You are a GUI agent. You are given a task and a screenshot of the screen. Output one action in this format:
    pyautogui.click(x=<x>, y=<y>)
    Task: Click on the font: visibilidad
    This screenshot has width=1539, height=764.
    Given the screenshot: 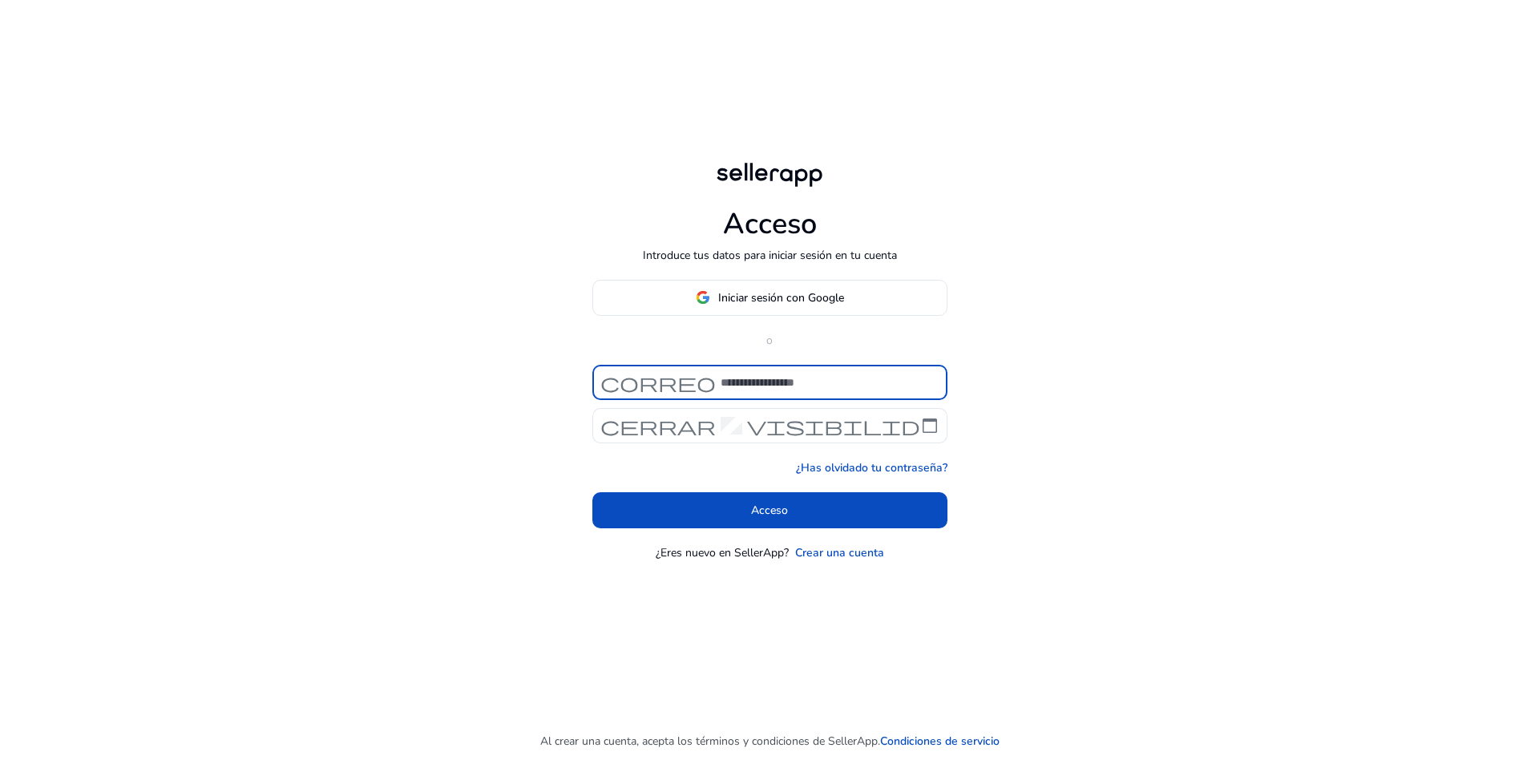 What is the action you would take?
    pyautogui.click(x=843, y=426)
    